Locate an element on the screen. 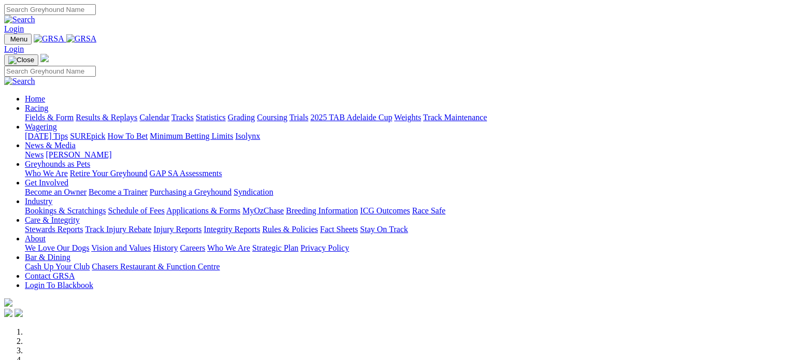 The image size is (788, 360). img: twitter.svg is located at coordinates (19, 313).